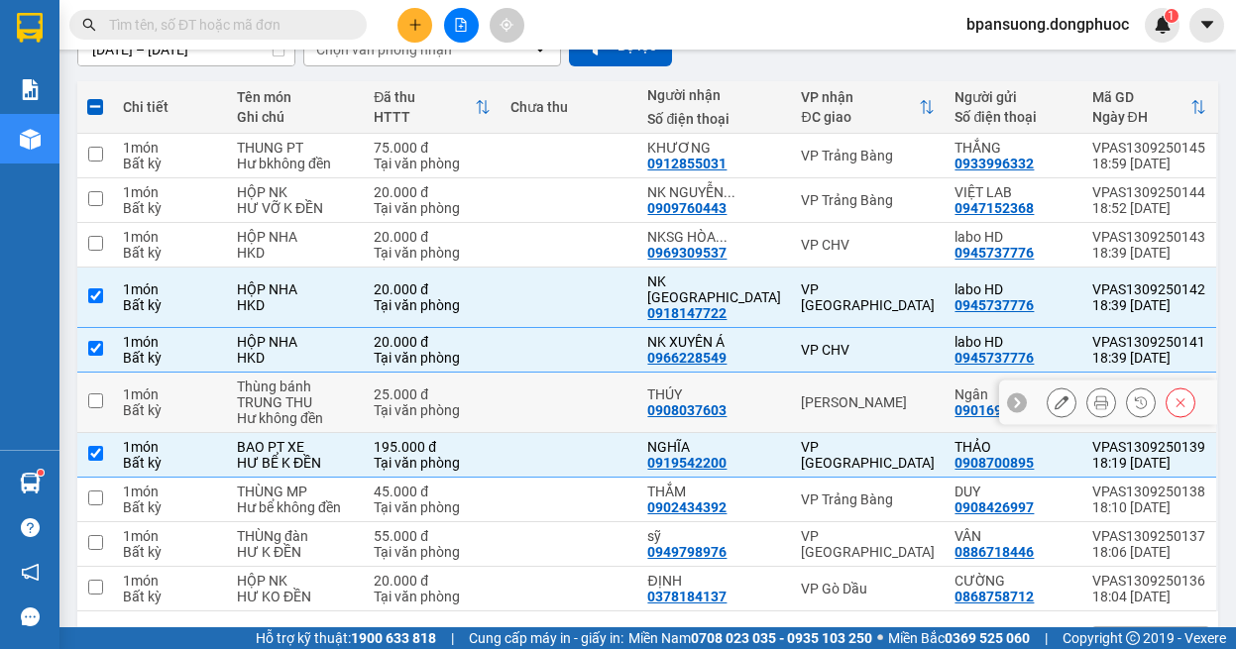  I want to click on div: 0901691007, so click(994, 410).